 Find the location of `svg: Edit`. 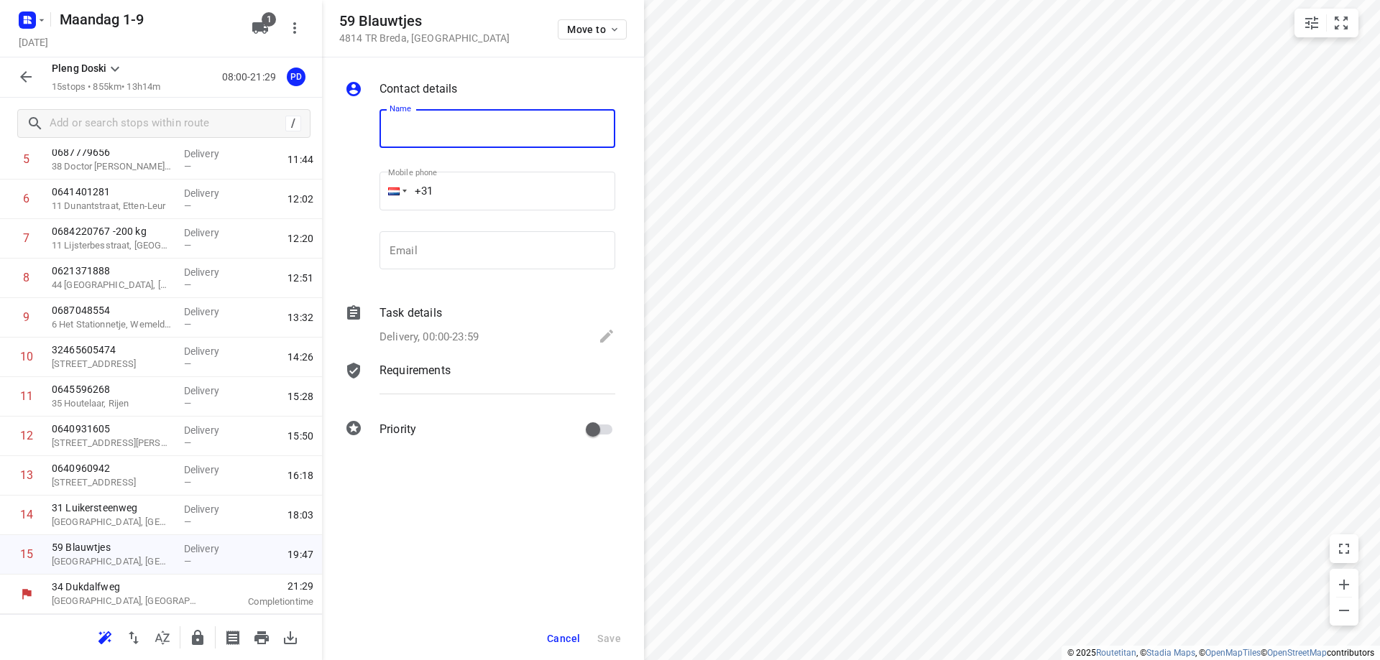

svg: Edit is located at coordinates (607, 336).